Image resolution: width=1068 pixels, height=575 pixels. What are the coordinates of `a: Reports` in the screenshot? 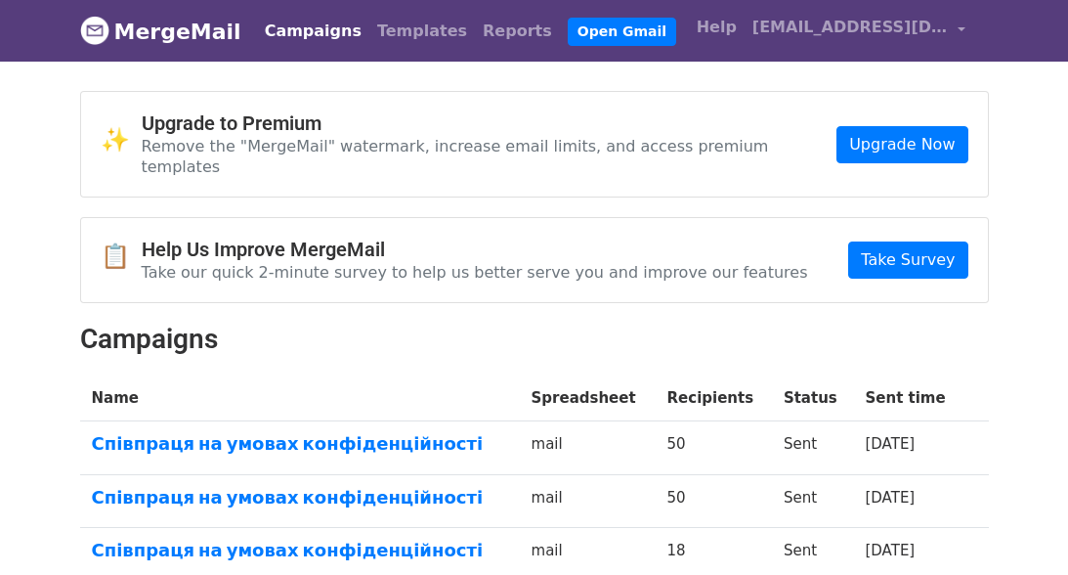 It's located at (517, 31).